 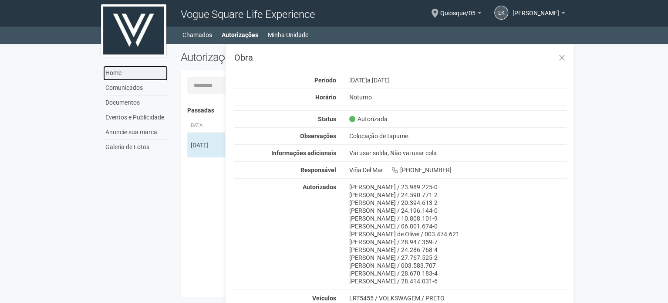 What do you see at coordinates (319, 170) in the screenshot?
I see `strong: Responsável` at bounding box center [319, 170].